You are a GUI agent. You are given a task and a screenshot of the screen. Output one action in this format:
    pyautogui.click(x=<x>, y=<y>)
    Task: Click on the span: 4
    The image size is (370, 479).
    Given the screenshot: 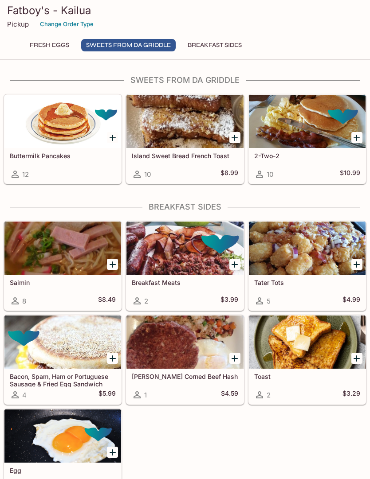 What is the action you would take?
    pyautogui.click(x=24, y=395)
    